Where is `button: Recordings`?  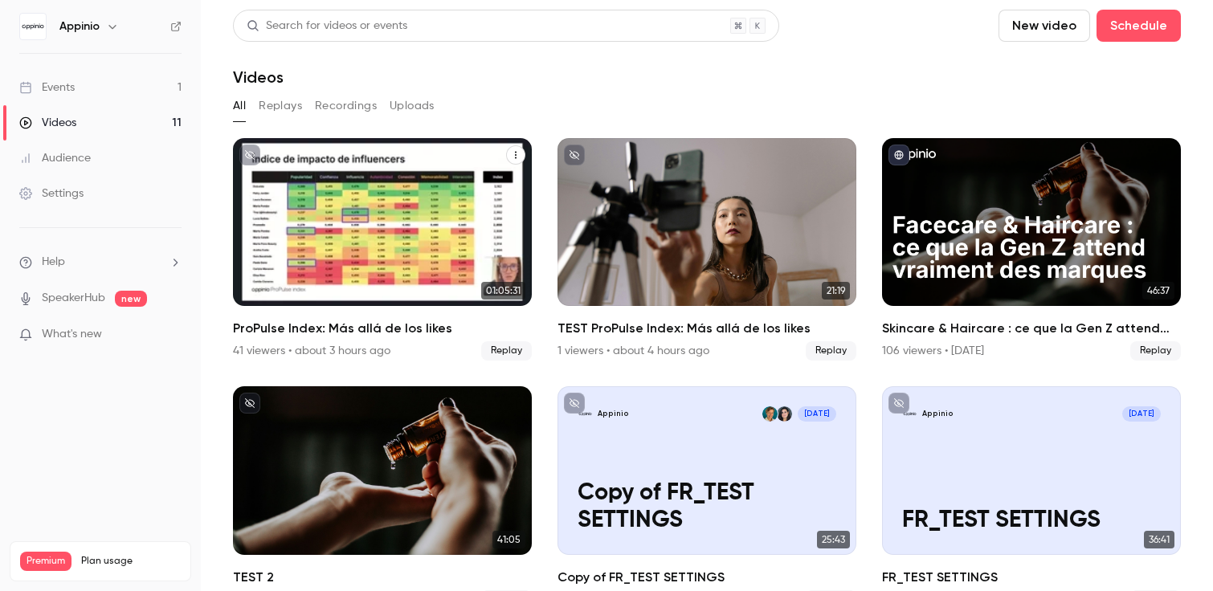 button: Recordings is located at coordinates (346, 106).